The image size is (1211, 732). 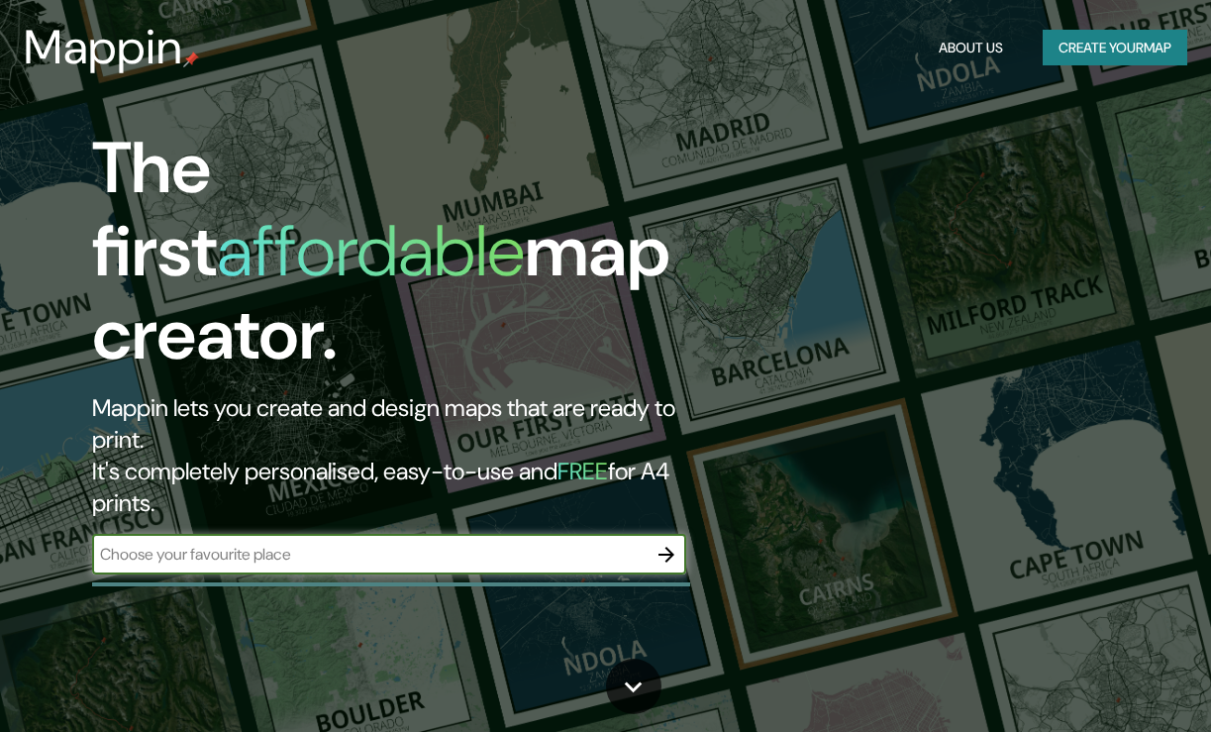 What do you see at coordinates (103, 48) in the screenshot?
I see `h3: Mappin` at bounding box center [103, 48].